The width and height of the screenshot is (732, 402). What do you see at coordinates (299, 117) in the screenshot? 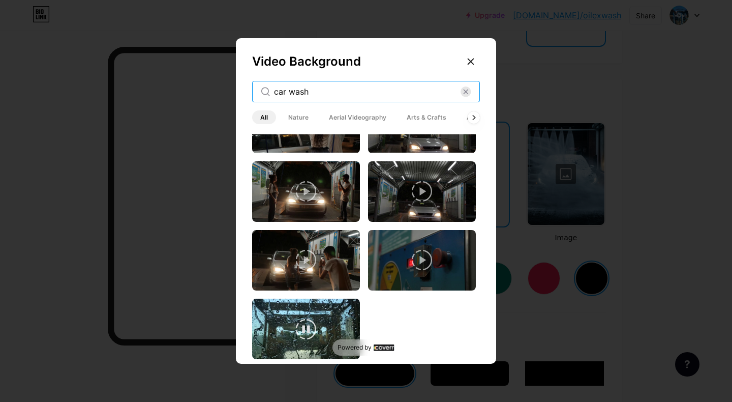
I see `span: Nature` at bounding box center [299, 117].